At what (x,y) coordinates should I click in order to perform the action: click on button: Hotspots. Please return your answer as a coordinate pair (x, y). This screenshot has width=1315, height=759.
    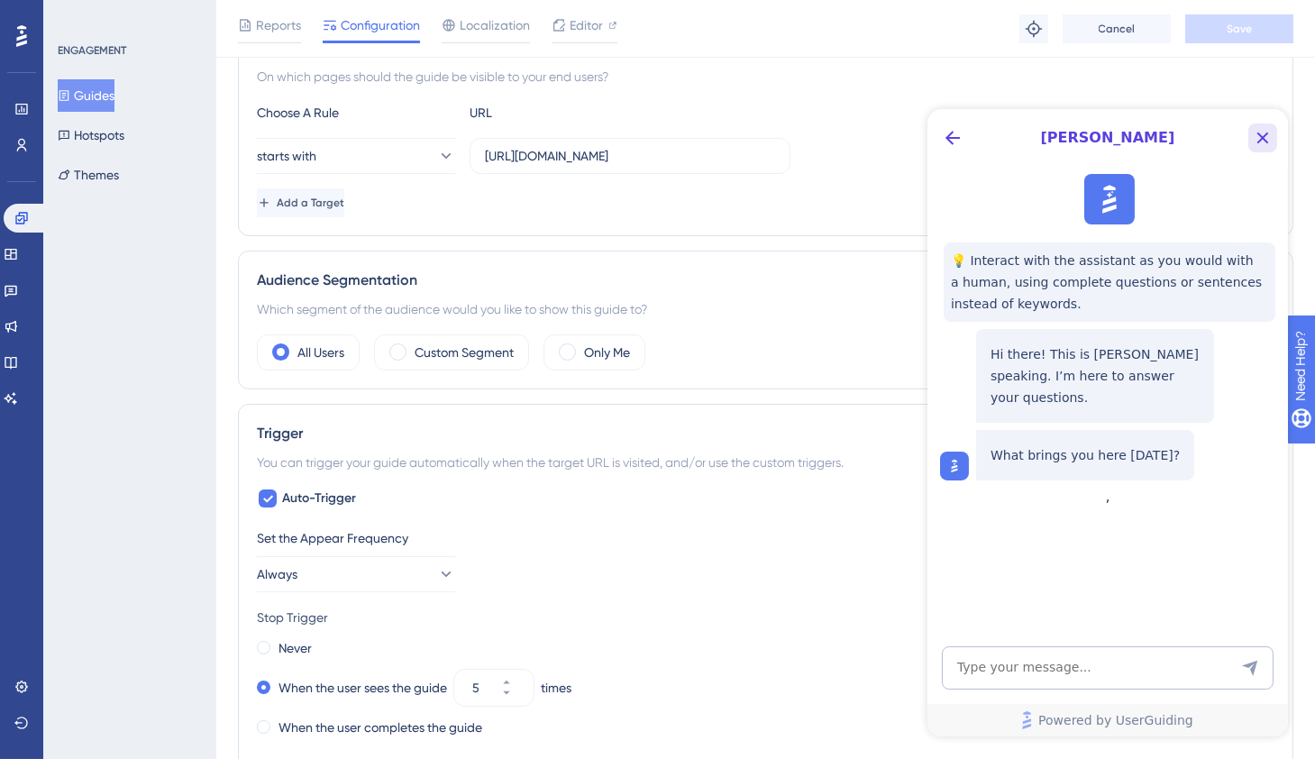
    Looking at the image, I should click on (91, 135).